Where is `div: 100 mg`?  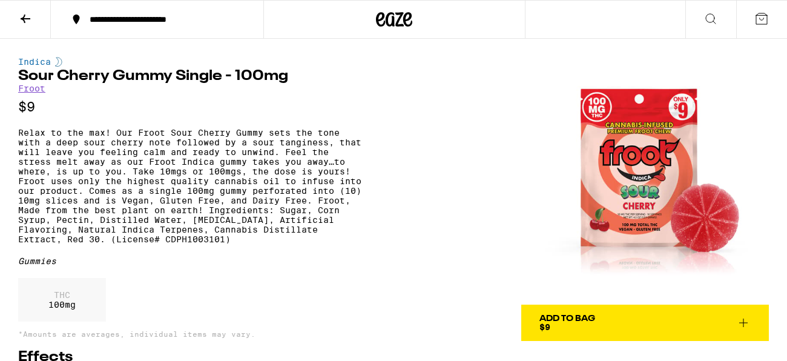 div: 100 mg is located at coordinates (62, 299).